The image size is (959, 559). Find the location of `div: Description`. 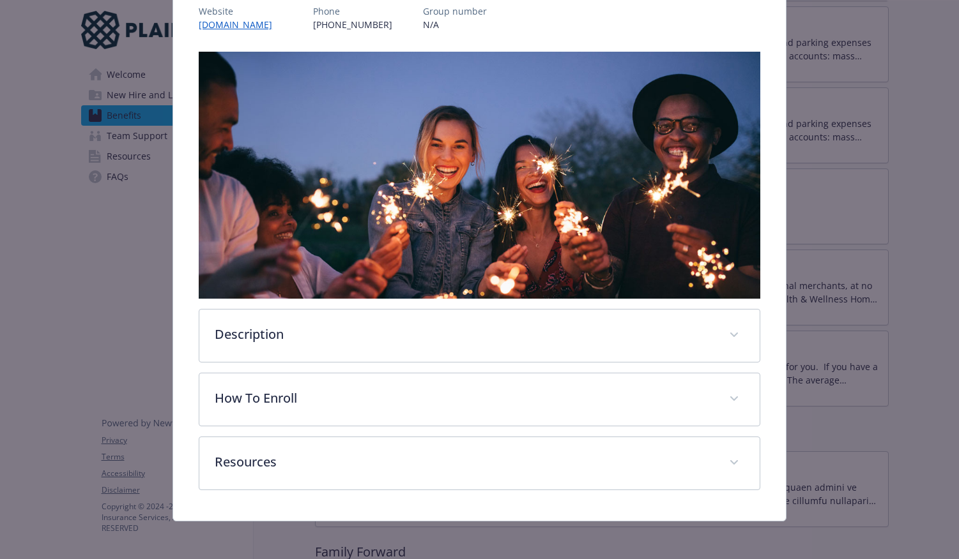

div: Description is located at coordinates (479, 336).